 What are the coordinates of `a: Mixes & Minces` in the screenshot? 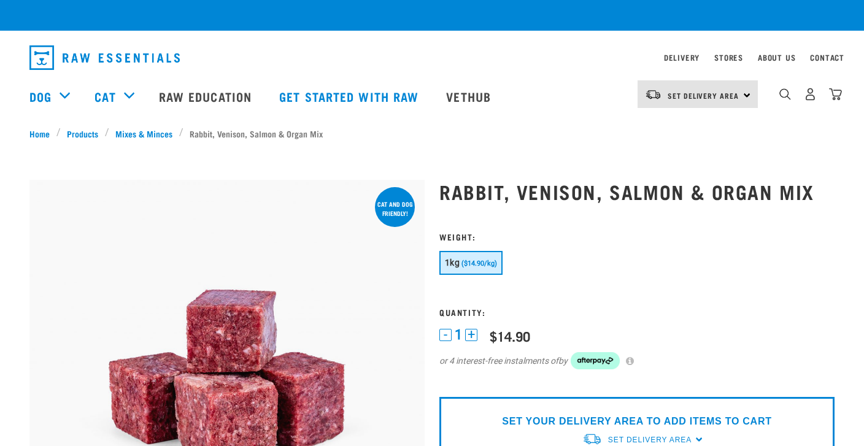 It's located at (144, 133).